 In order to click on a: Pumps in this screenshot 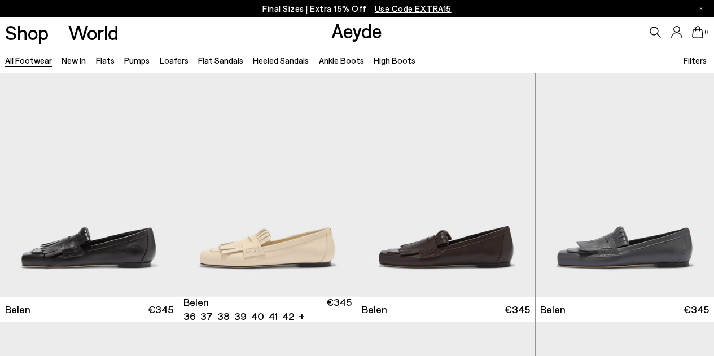, I will do `click(137, 60)`.